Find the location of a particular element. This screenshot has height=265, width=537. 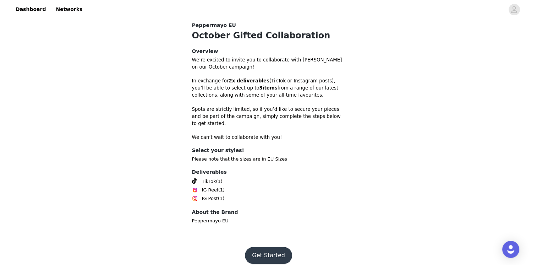

img: Instagram Icon is located at coordinates (195, 198).